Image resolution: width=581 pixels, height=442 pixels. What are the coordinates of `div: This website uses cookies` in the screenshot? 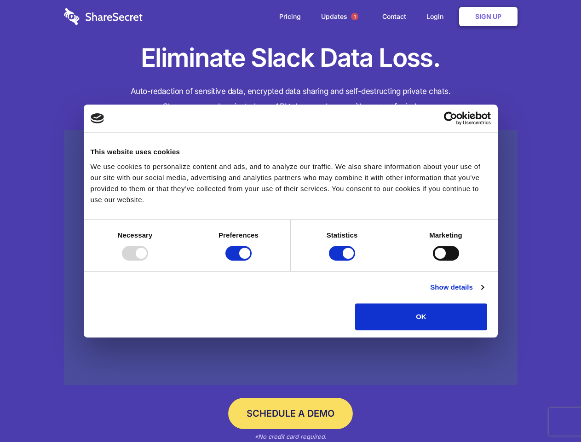 It's located at (291, 152).